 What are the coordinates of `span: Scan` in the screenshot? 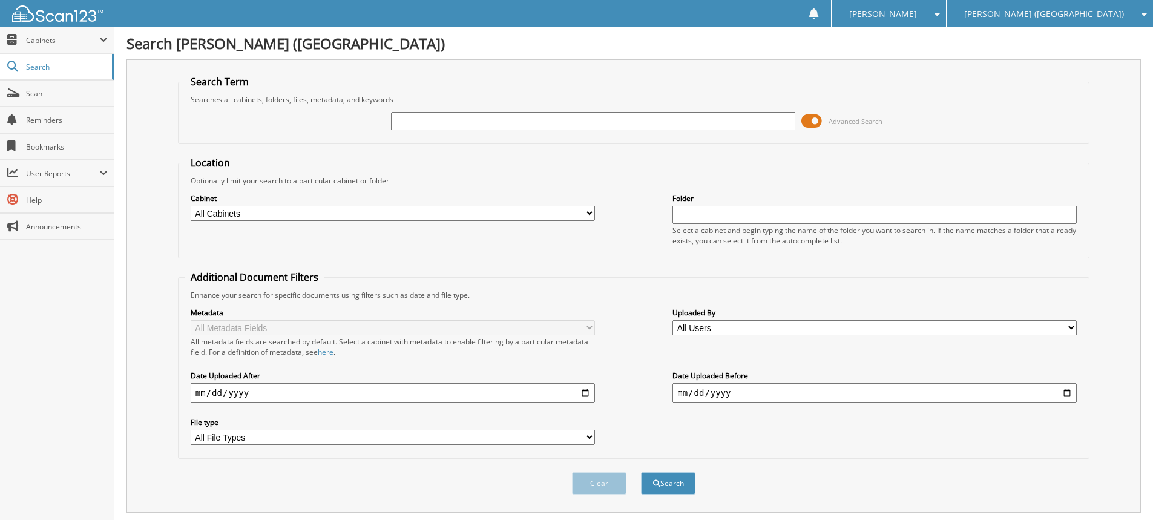 It's located at (67, 93).